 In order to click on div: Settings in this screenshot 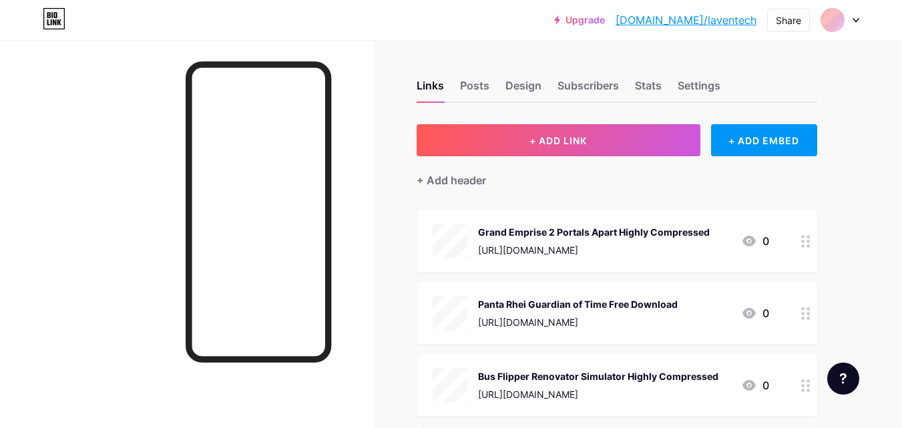, I will do `click(699, 89)`.